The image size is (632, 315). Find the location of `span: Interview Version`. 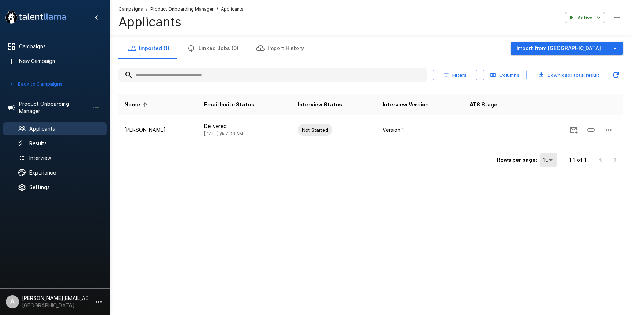

span: Interview Version is located at coordinates (406, 105).